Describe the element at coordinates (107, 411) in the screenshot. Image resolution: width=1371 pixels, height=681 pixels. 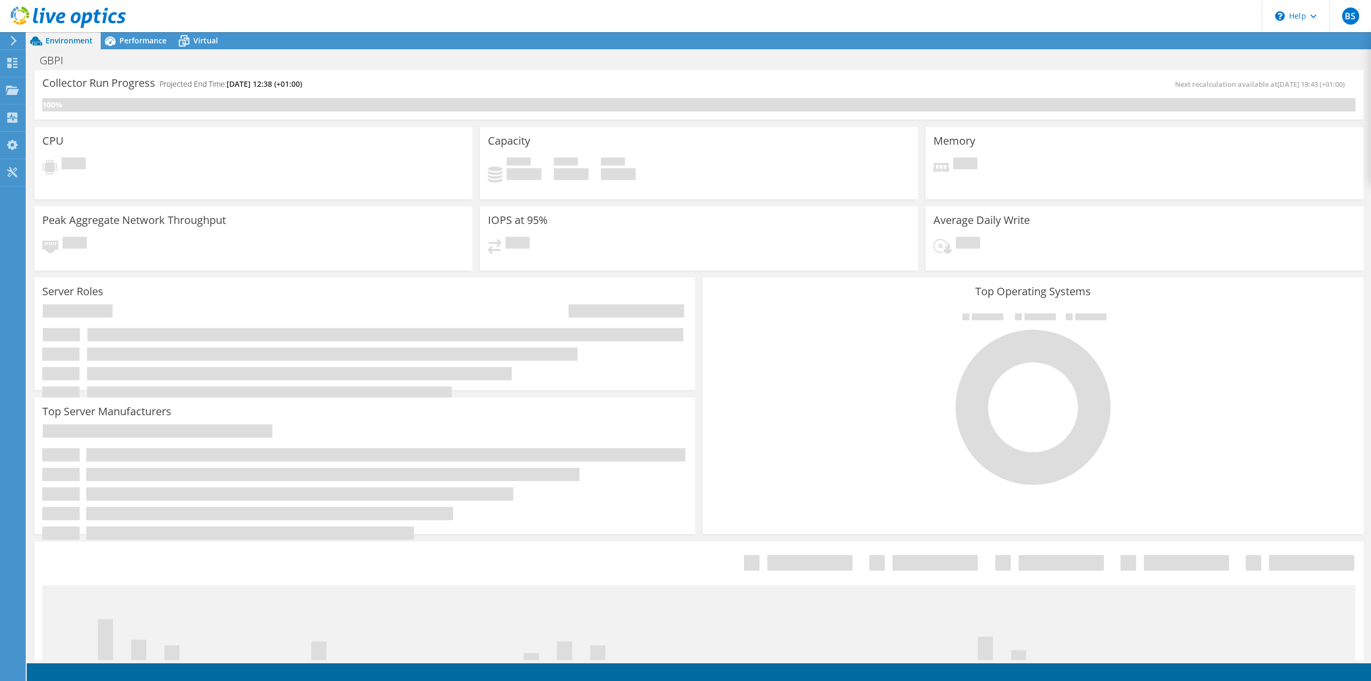
I see `h3: Top Server Manufacturers` at that location.